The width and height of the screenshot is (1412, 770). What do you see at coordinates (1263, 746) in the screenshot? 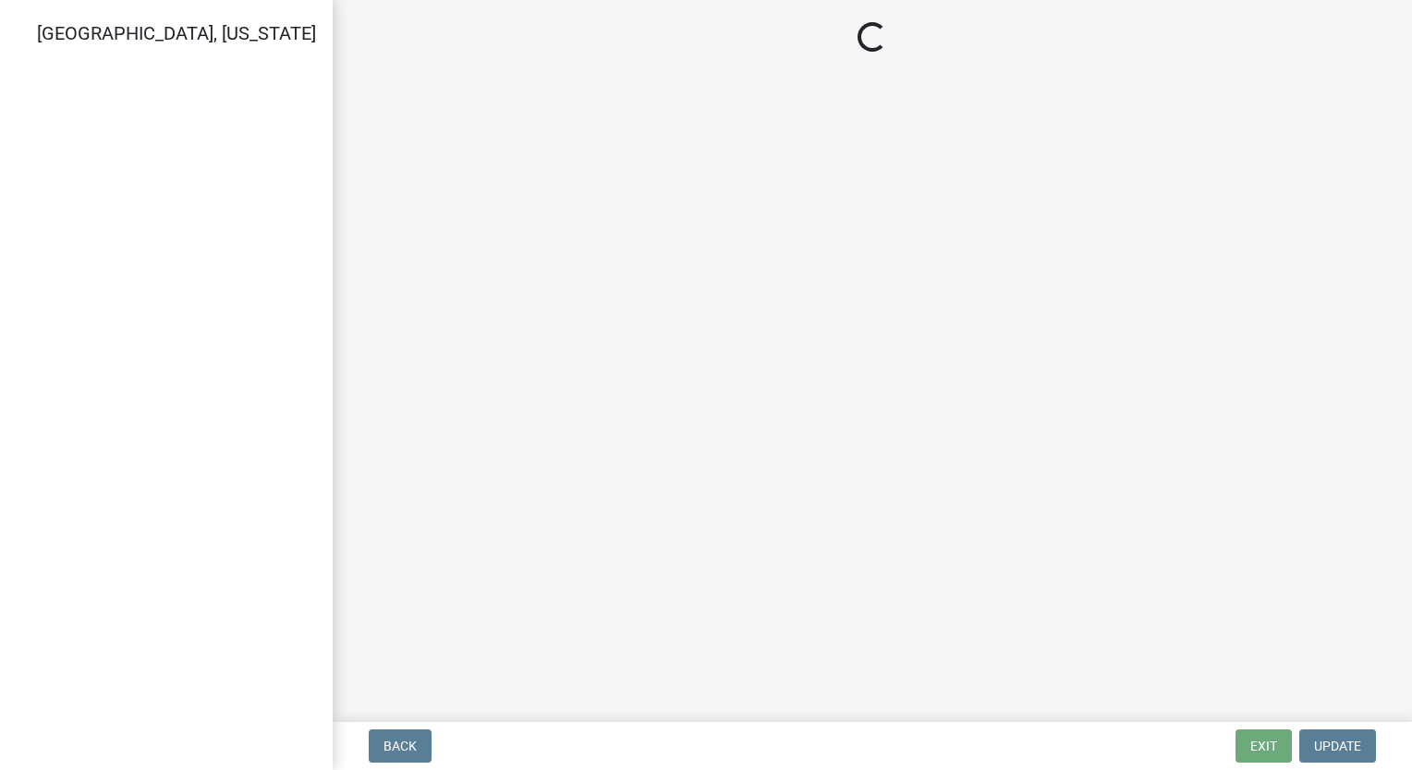
I see `button: Exit` at bounding box center [1263, 746].